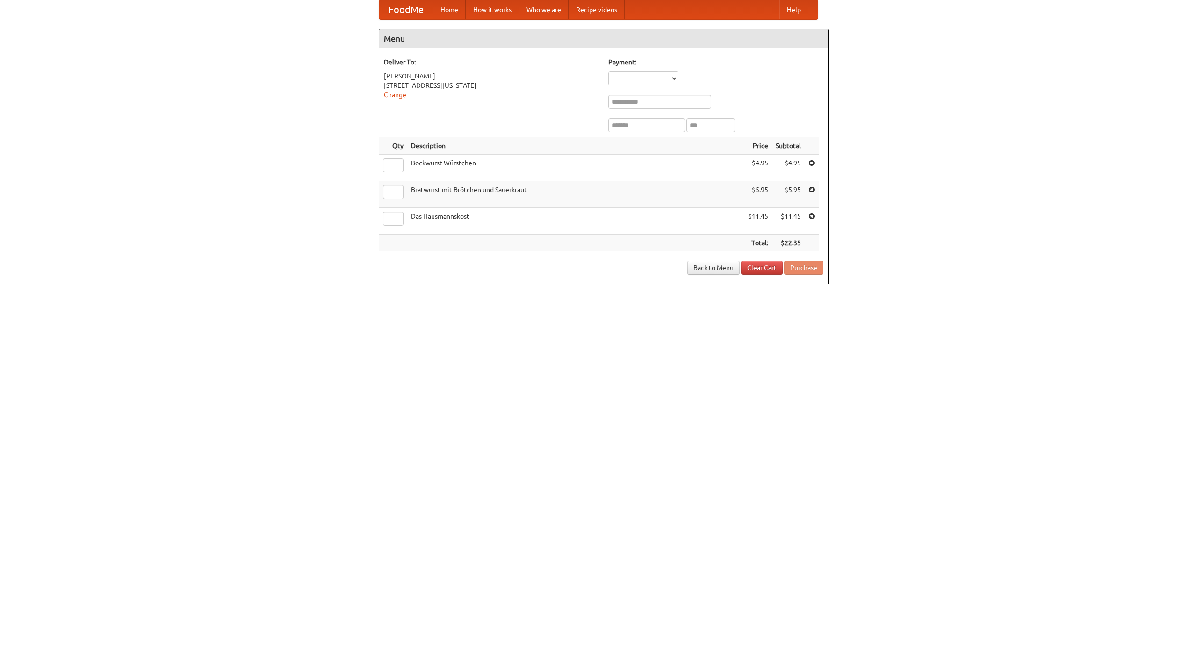 This screenshot has width=1197, height=661. I want to click on a: Back to Menu, so click(713, 268).